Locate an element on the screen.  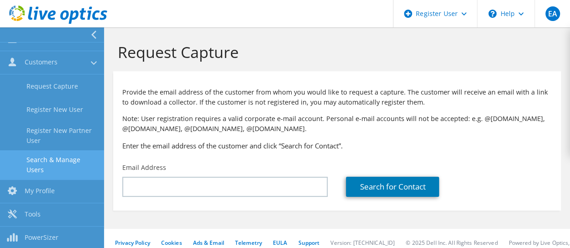
a: Privacy Policy is located at coordinates (132, 242).